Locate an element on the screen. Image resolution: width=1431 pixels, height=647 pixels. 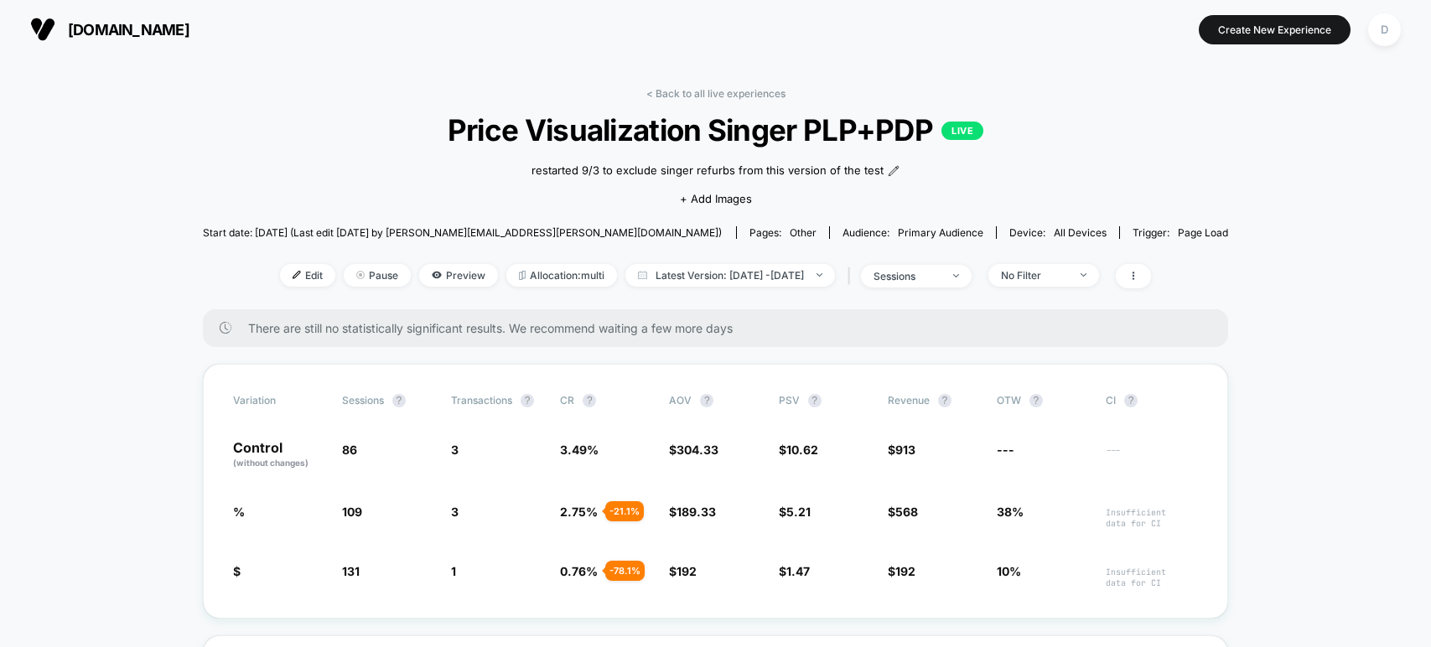
span: There are still no statistically significant results. We recommend waiting a few more days is located at coordinates (722, 328).